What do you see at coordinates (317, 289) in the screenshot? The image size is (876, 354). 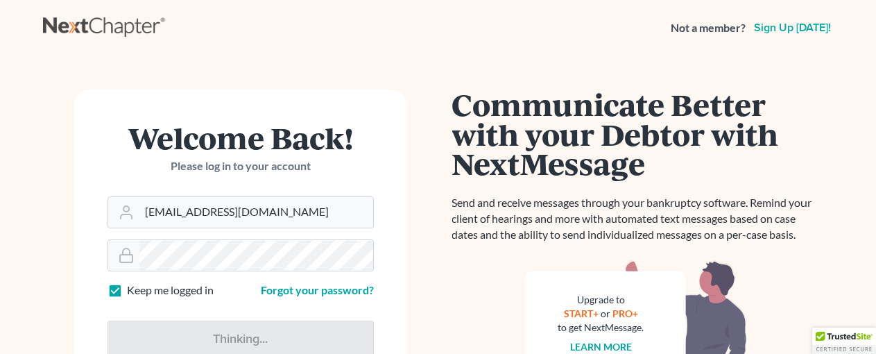 I see `a: Forgot your password?` at bounding box center [317, 289].